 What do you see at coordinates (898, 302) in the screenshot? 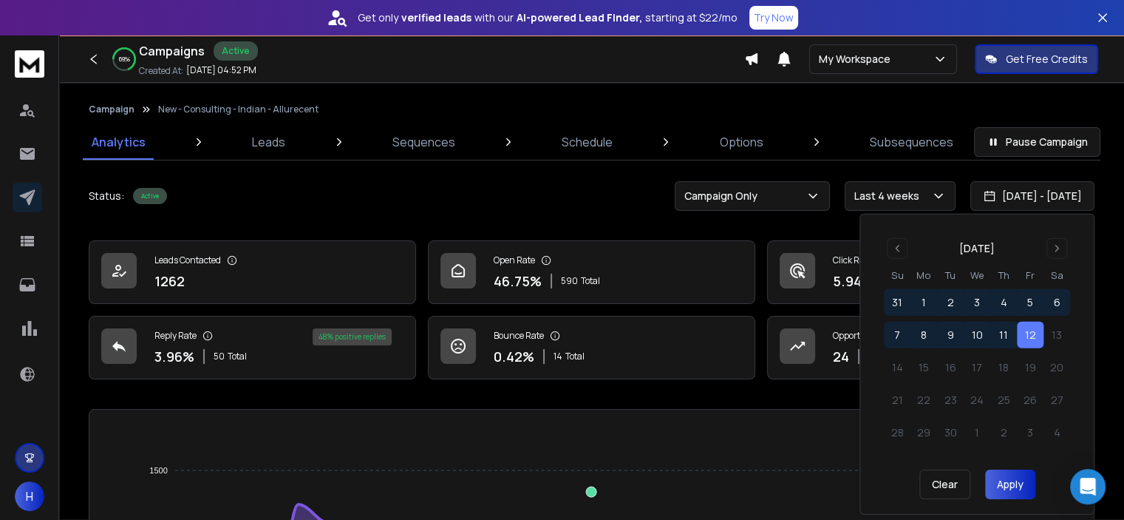
I see `button: 31` at bounding box center [898, 302].